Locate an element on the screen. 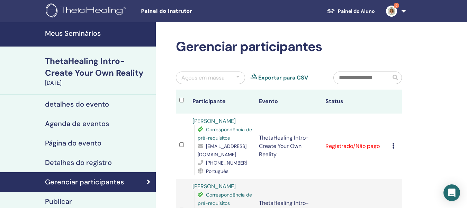 Image resolution: width=467 pixels, height=208 pixels. h4: Agenda de eventos is located at coordinates (77, 123).